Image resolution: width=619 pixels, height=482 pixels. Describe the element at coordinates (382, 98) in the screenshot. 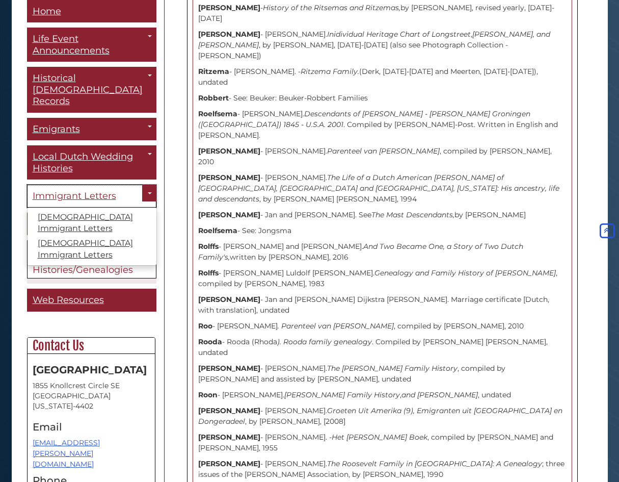

I see `p: - See: Beuker: Beuker-Robbert Families` at that location.